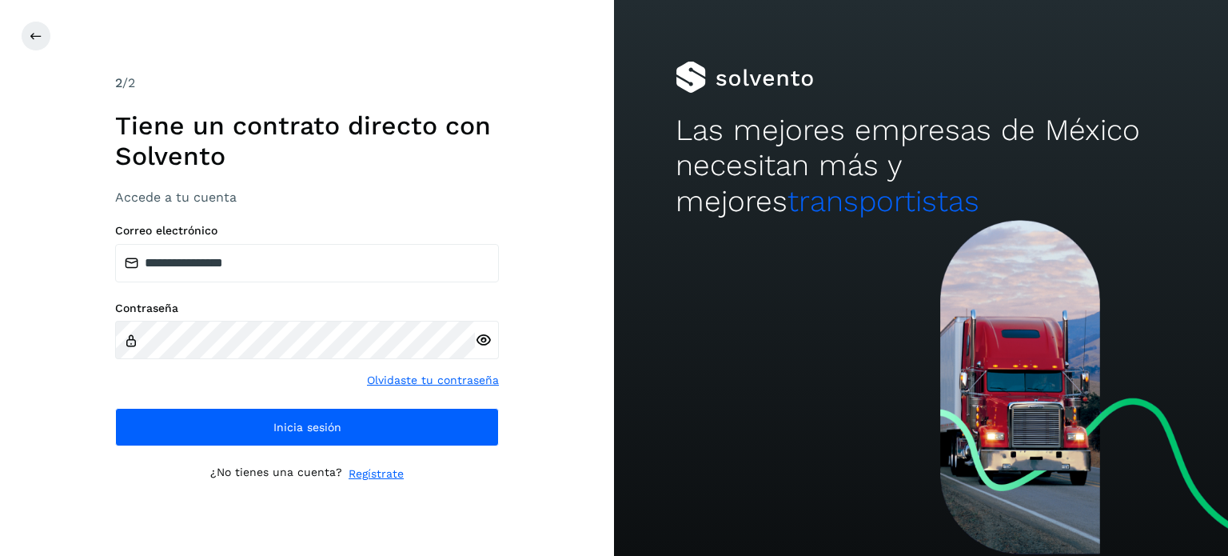 The image size is (1228, 556). What do you see at coordinates (376, 473) in the screenshot?
I see `a: Regístrate` at bounding box center [376, 473].